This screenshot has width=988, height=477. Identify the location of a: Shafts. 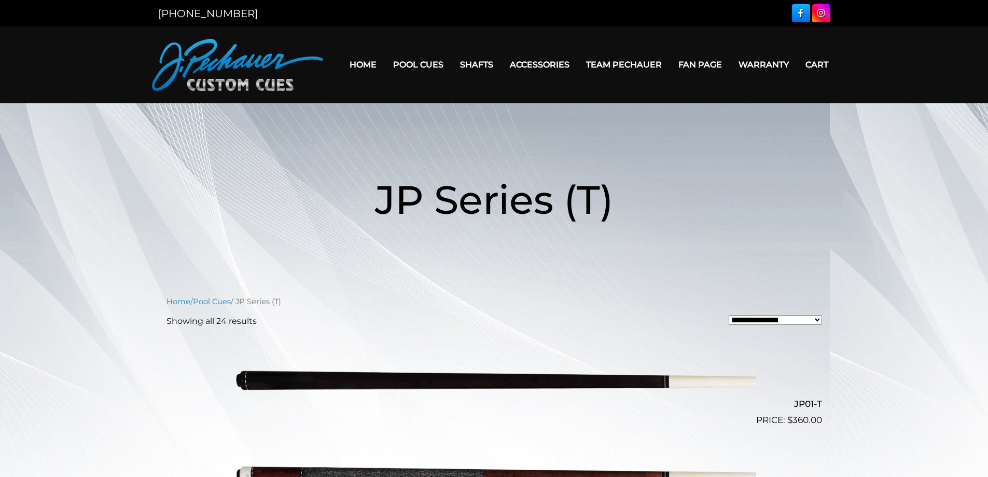
(477, 64).